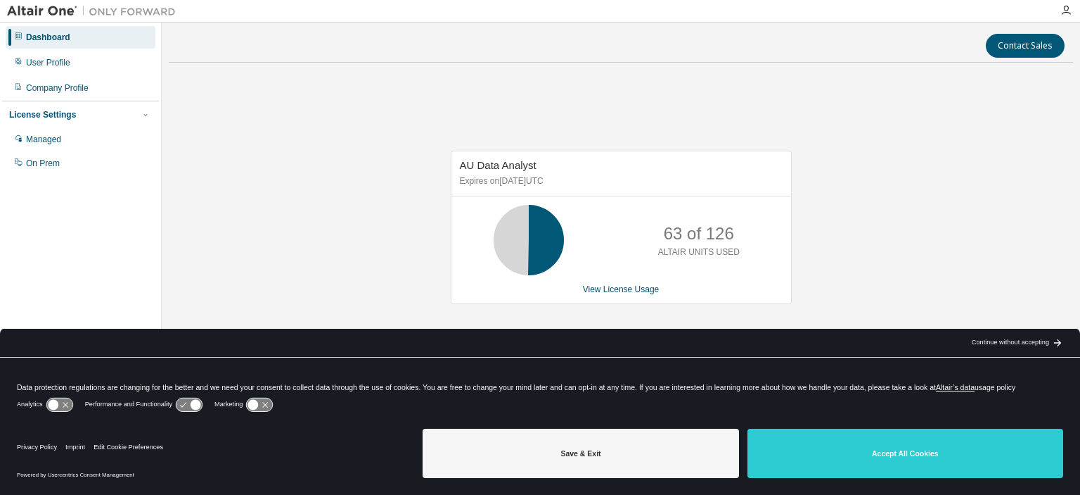 The width and height of the screenshot is (1080, 495). What do you see at coordinates (699, 234) in the screenshot?
I see `p: 63 of 126` at bounding box center [699, 234].